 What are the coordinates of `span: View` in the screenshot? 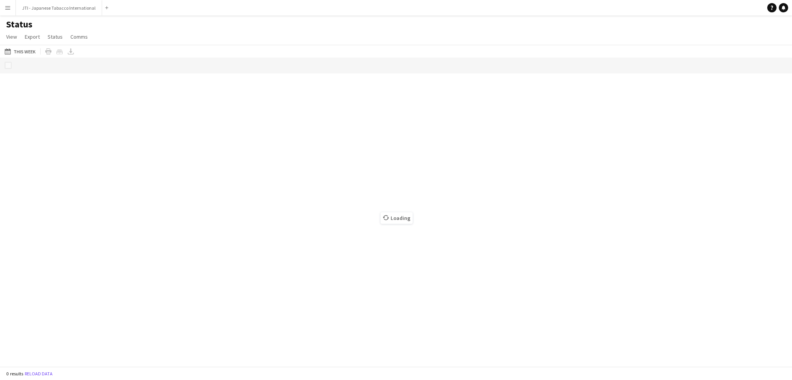 It's located at (12, 37).